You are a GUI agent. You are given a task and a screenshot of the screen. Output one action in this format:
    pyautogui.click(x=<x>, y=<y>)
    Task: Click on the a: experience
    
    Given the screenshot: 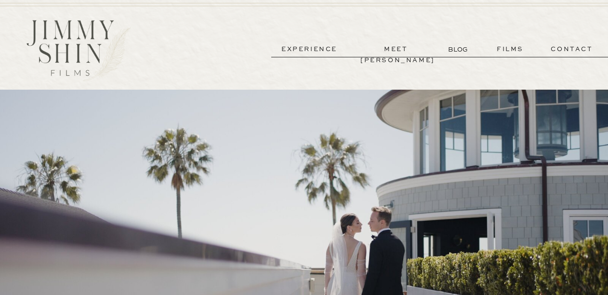 What is the action you would take?
    pyautogui.click(x=309, y=49)
    